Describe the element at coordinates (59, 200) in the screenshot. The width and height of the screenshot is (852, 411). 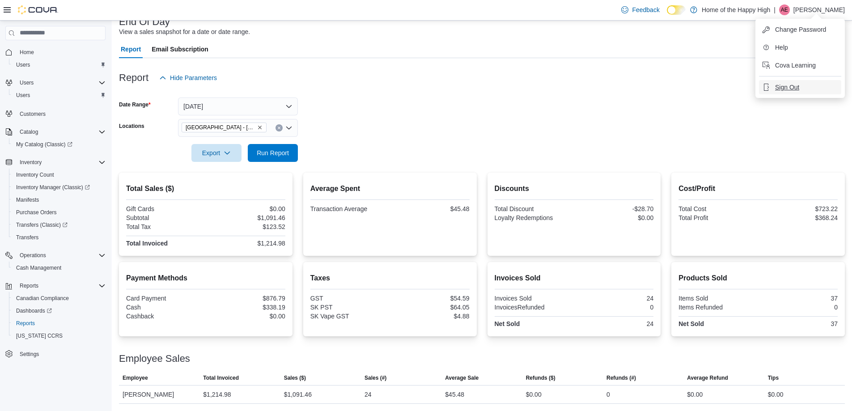
I see `button: Manifests` at that location.